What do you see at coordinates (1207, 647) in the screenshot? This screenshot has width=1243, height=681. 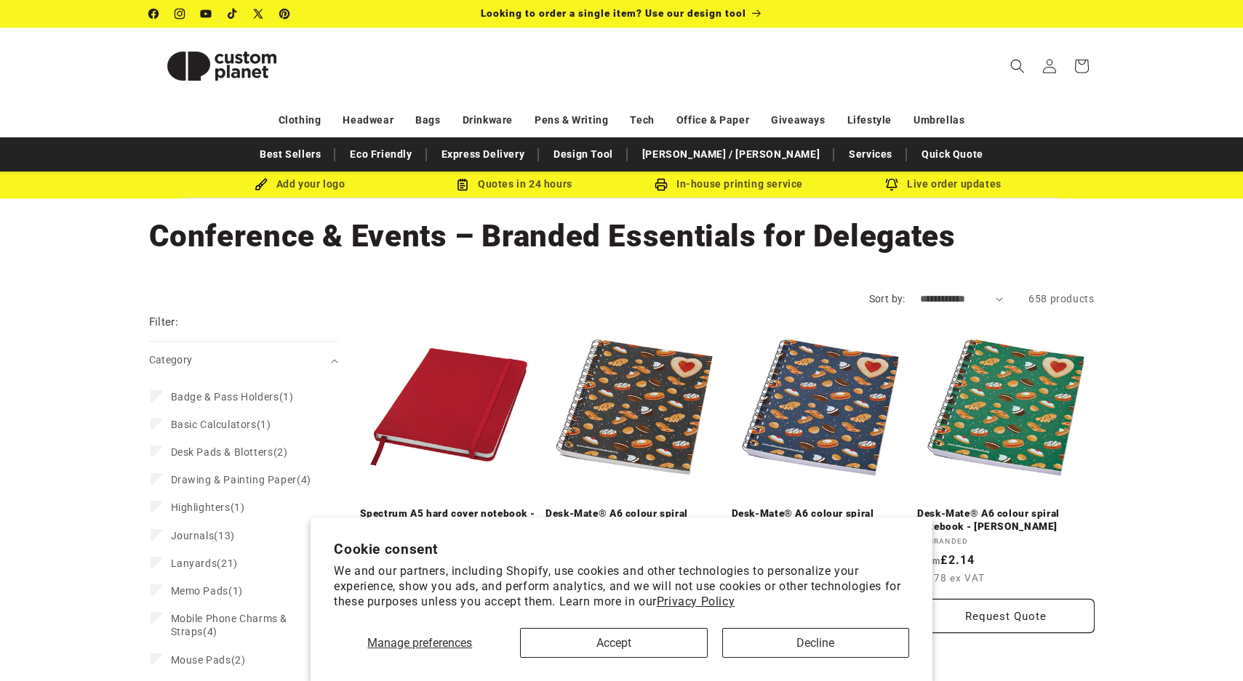 I see `div: Chat Widget` at bounding box center [1207, 647].